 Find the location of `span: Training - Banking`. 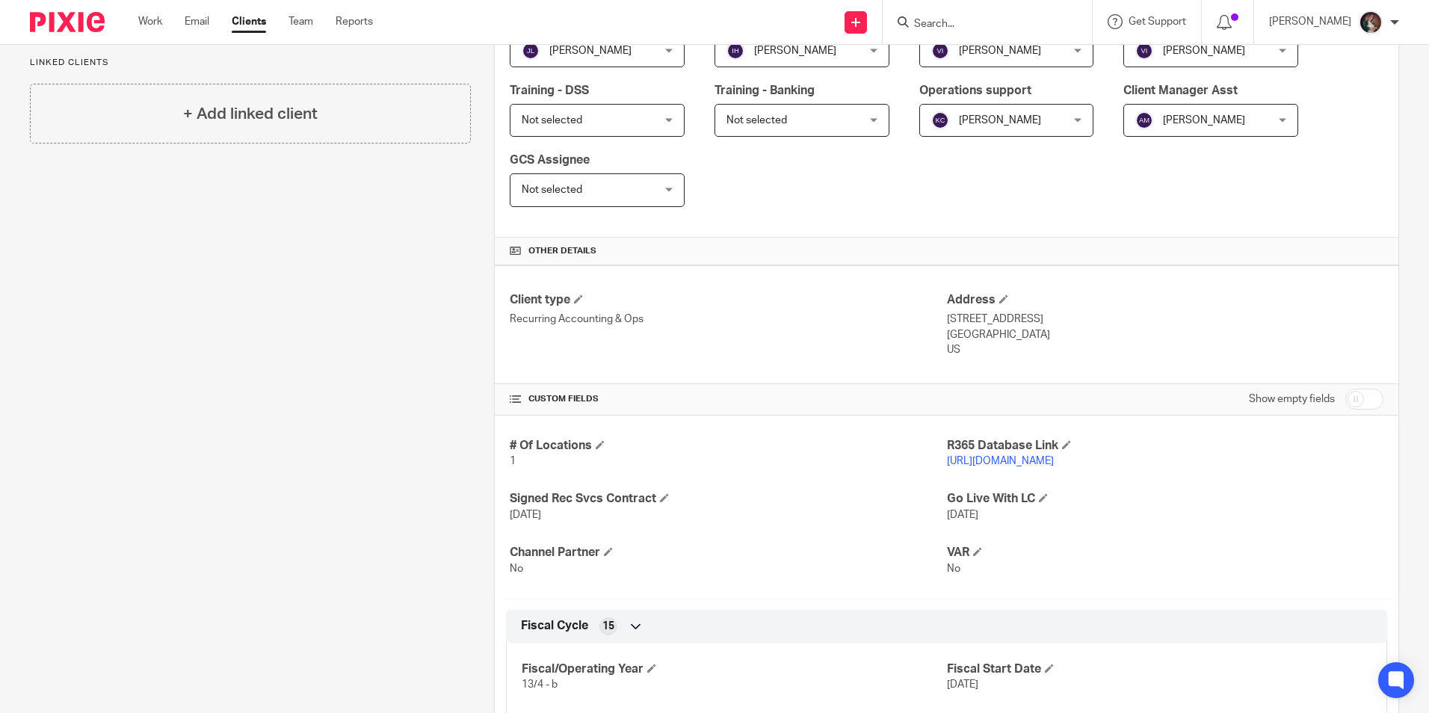

span: Training - Banking is located at coordinates (764, 90).